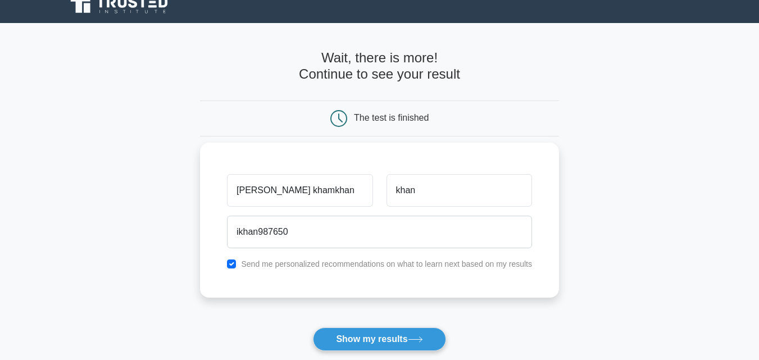 The image size is (759, 360). What do you see at coordinates (379, 66) in the screenshot?
I see `h4: Wait, there is more! Continue to see your result` at bounding box center [379, 66].